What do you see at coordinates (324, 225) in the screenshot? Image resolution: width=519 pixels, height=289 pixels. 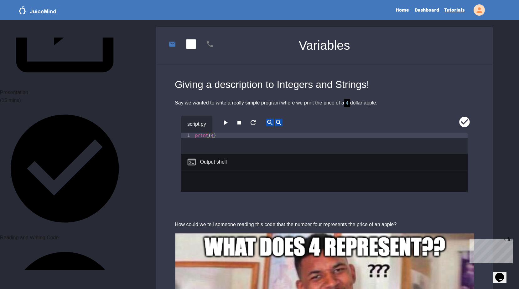 I see `div: How could we tell someone reading this code that the number four represents the price of an apple?` at bounding box center [324, 225].